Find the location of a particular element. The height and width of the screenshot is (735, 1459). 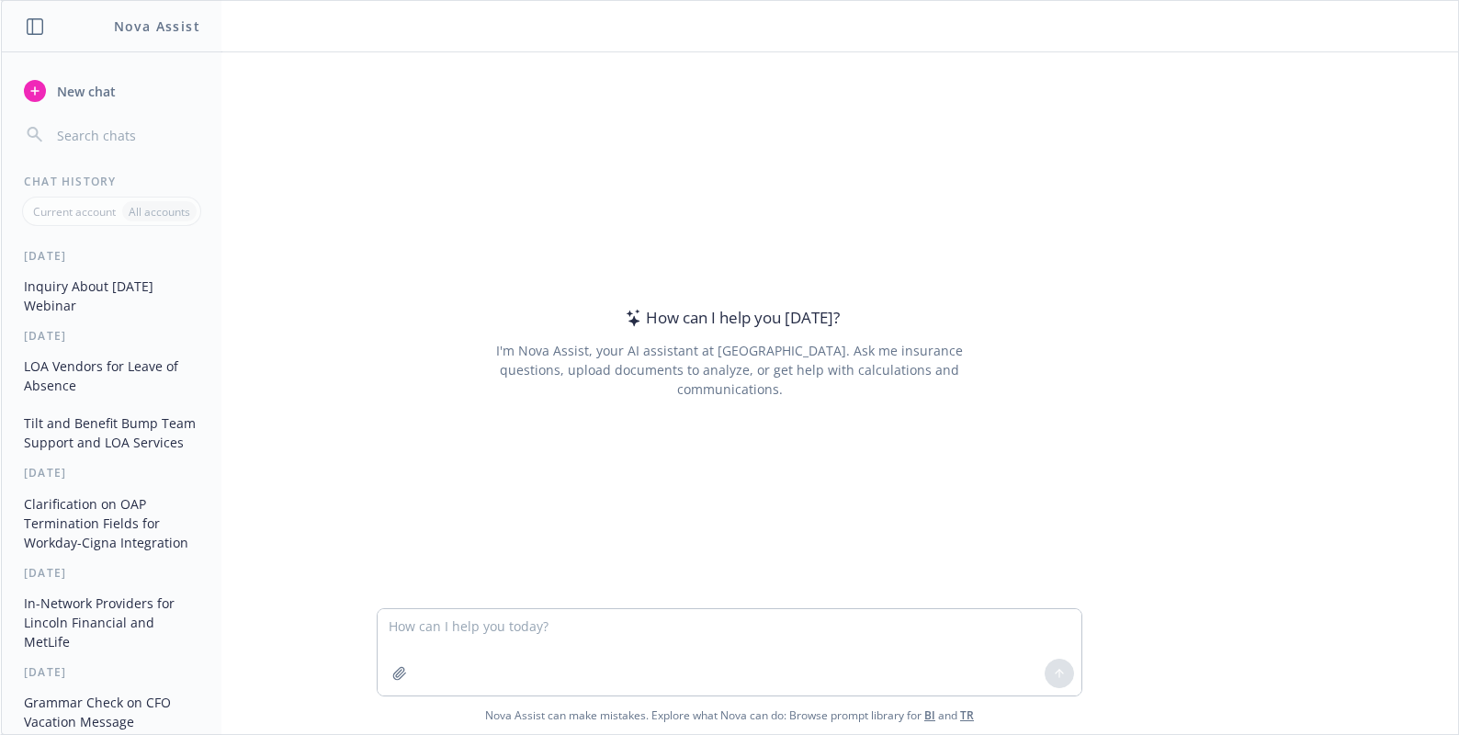

button: Clarification on OAP Termination Fields for Workday-Cigna Integration is located at coordinates (111, 523).